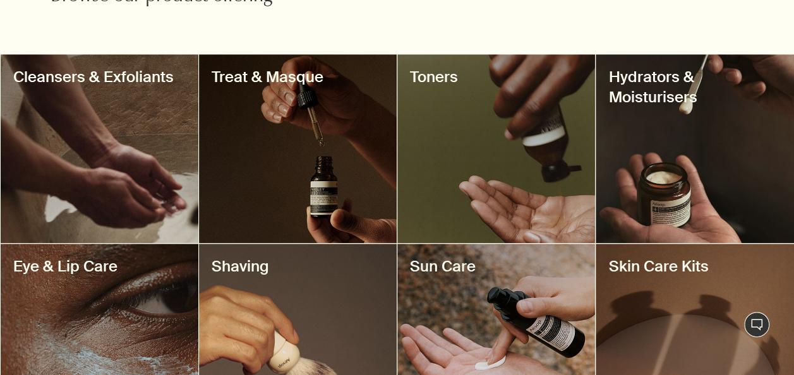 The height and width of the screenshot is (375, 794). I want to click on h3: Sun Care, so click(496, 267).